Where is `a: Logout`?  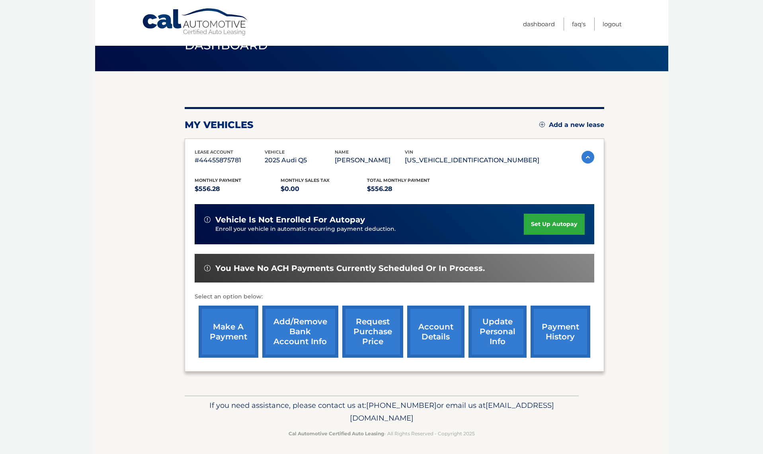
a: Logout is located at coordinates (612, 24).